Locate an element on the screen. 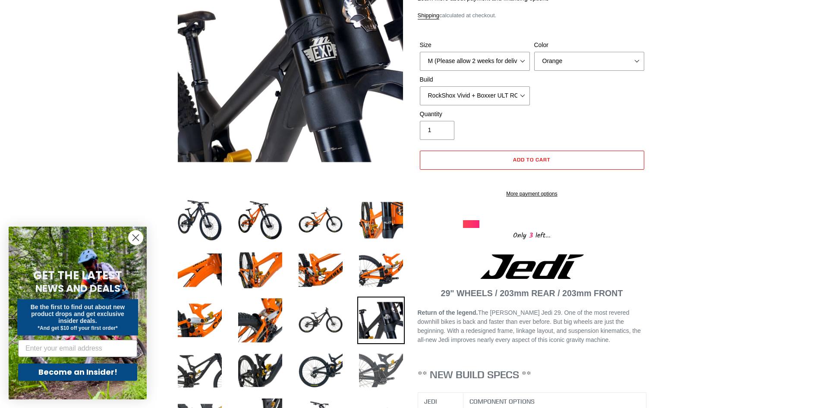 This screenshot has width=822, height=408. label: Quantity is located at coordinates (475, 114).